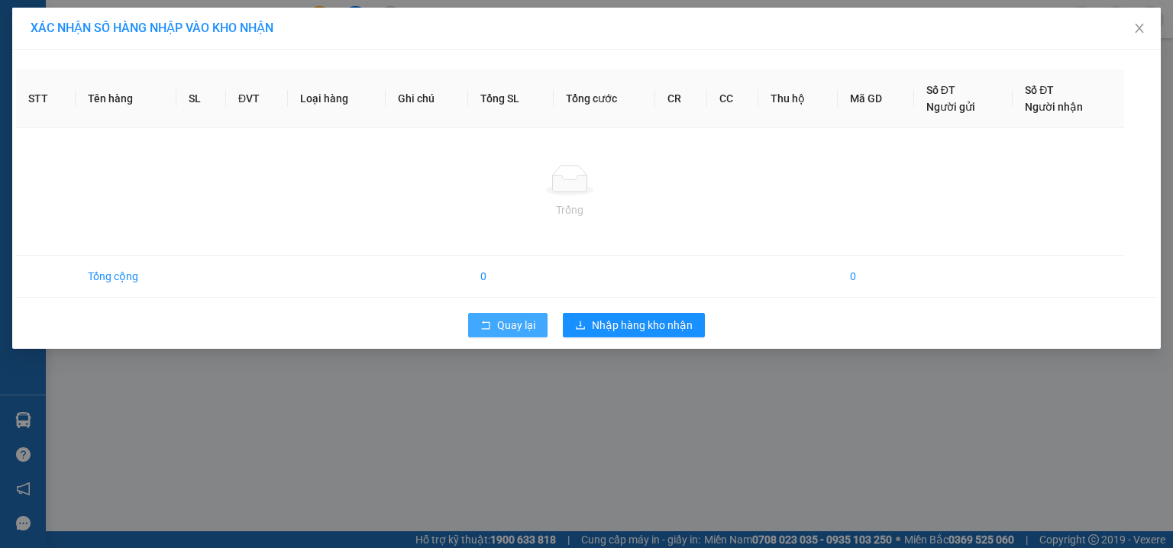 Image resolution: width=1173 pixels, height=548 pixels. I want to click on span: Người gửi, so click(951, 107).